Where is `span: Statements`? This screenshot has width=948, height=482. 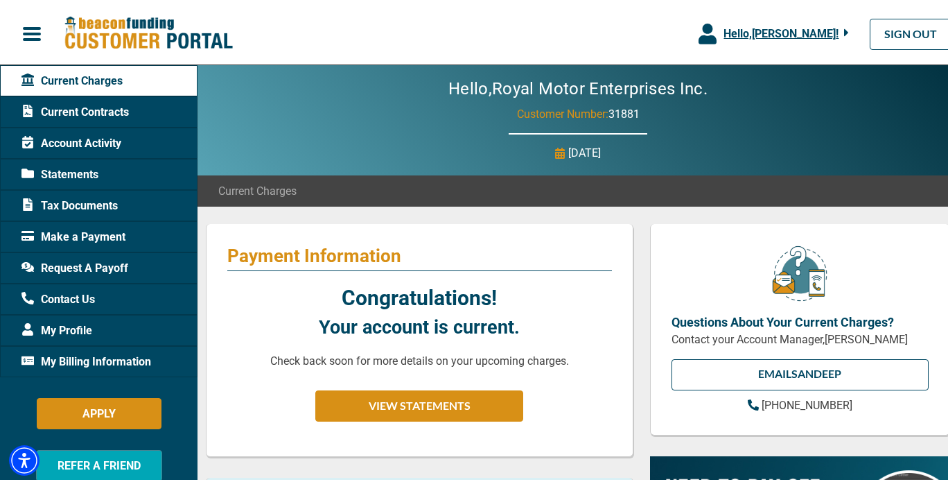
span: Statements is located at coordinates (60, 172).